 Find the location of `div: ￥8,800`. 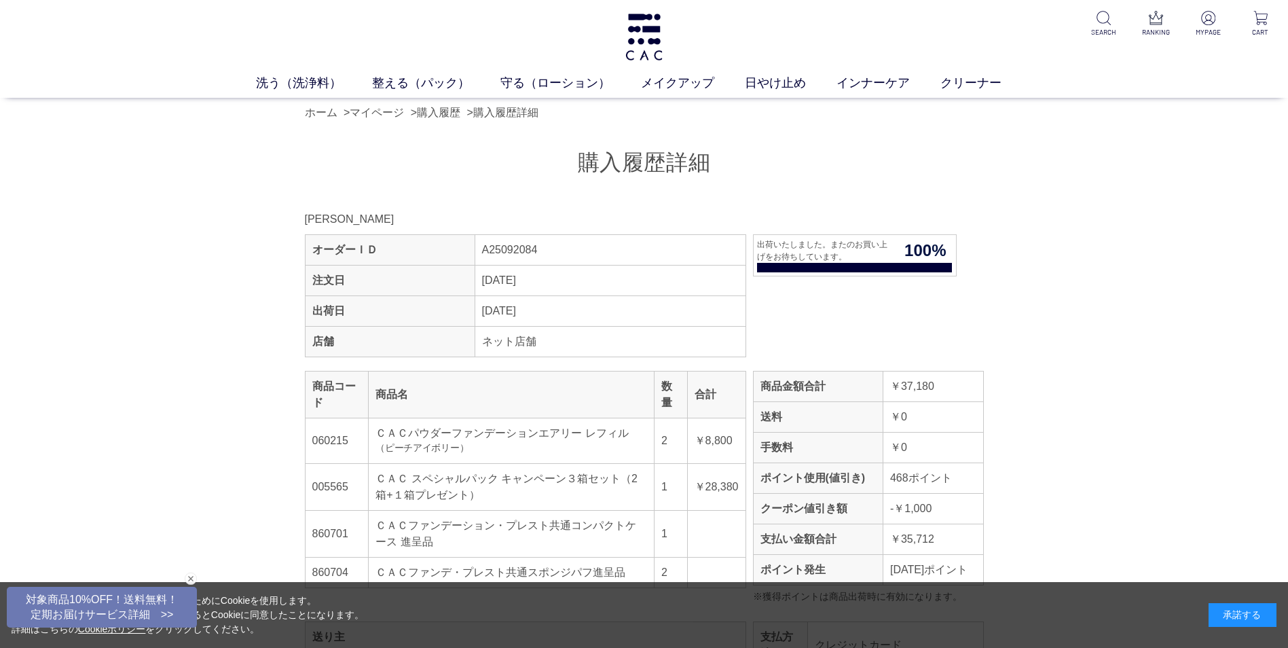

div: ￥8,800 is located at coordinates (717, 441).